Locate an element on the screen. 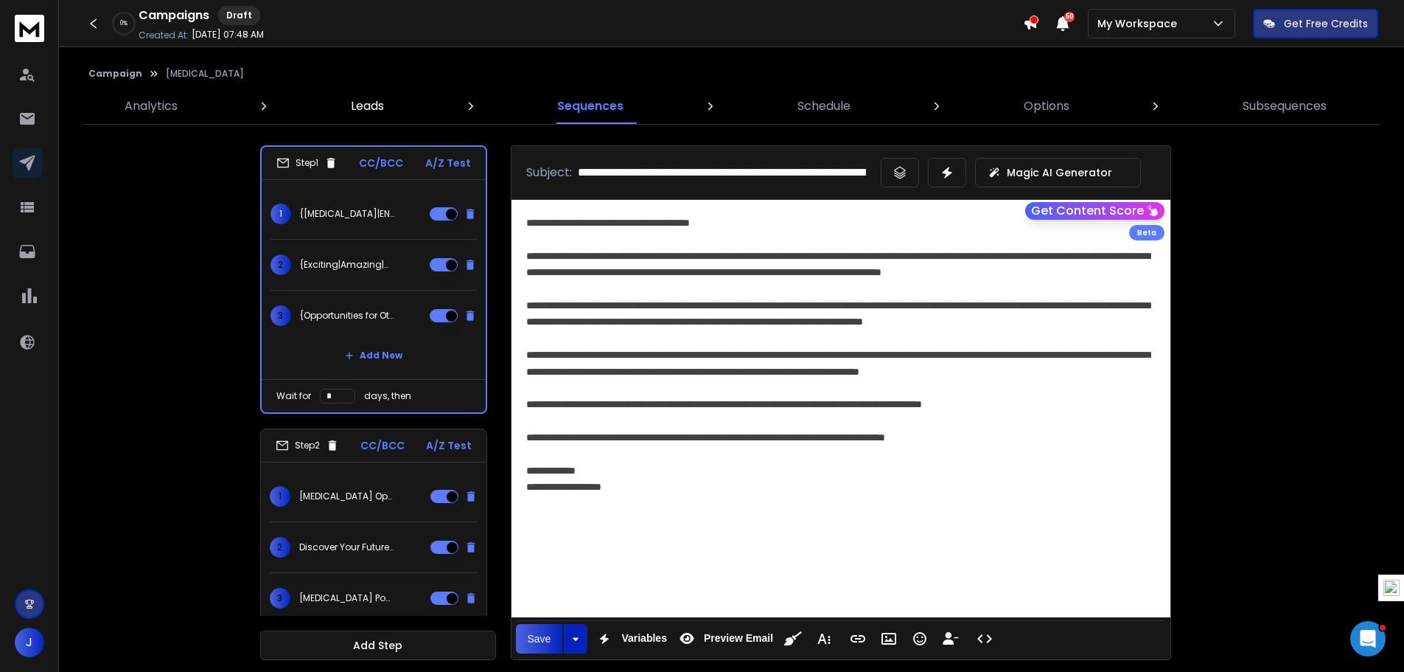 This screenshot has width=1404, height=672. p: Subject: is located at coordinates (549, 172).